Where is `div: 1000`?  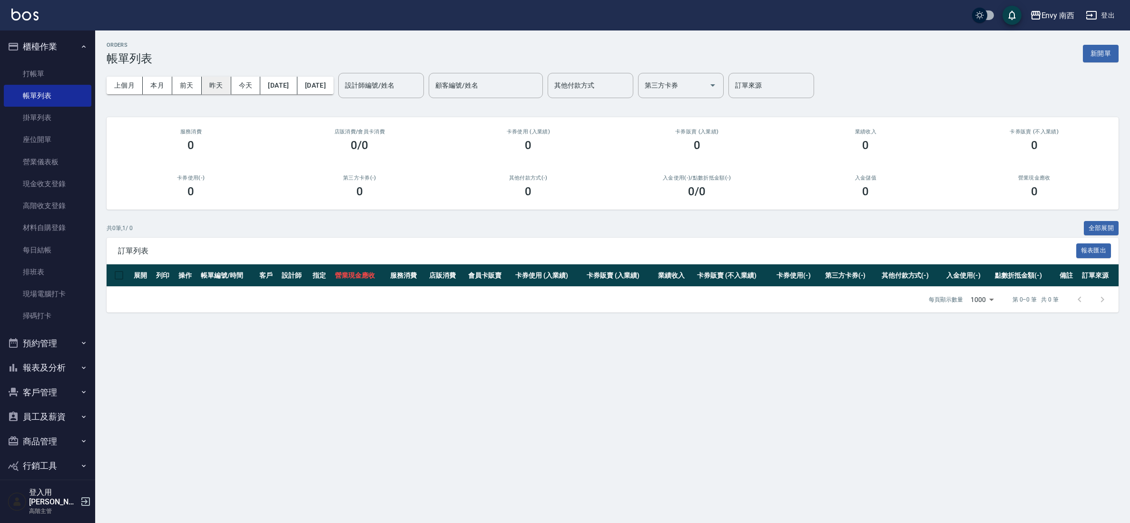 div: 1000 is located at coordinates (982, 299).